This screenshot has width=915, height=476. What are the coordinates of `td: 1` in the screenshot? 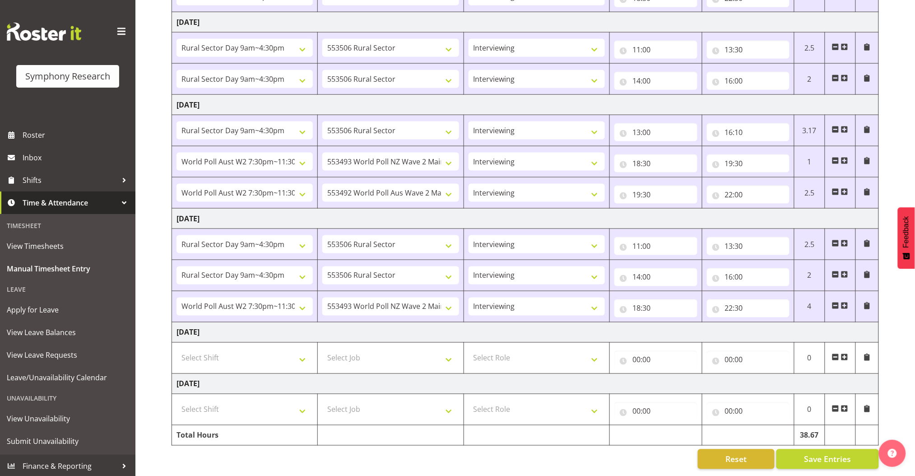 It's located at (810, 162).